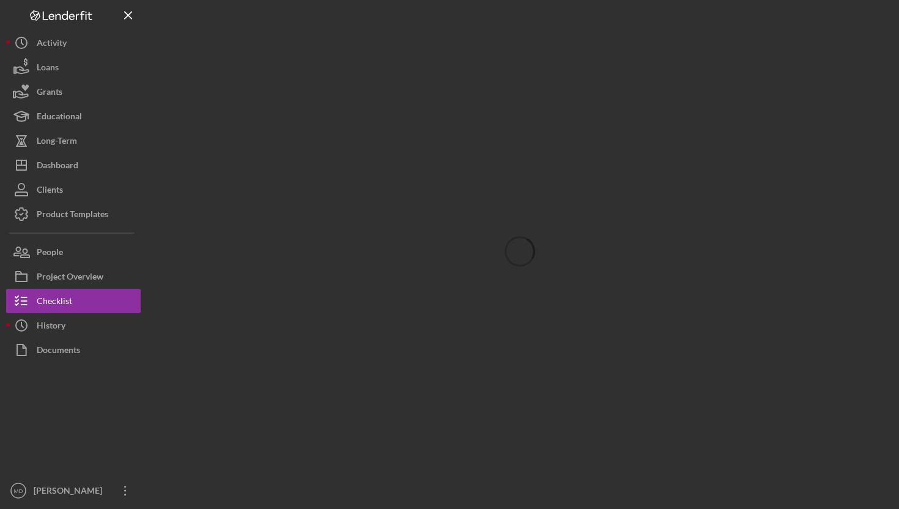 This screenshot has width=899, height=509. Describe the element at coordinates (73, 165) in the screenshot. I see `button: Dashboard` at that location.